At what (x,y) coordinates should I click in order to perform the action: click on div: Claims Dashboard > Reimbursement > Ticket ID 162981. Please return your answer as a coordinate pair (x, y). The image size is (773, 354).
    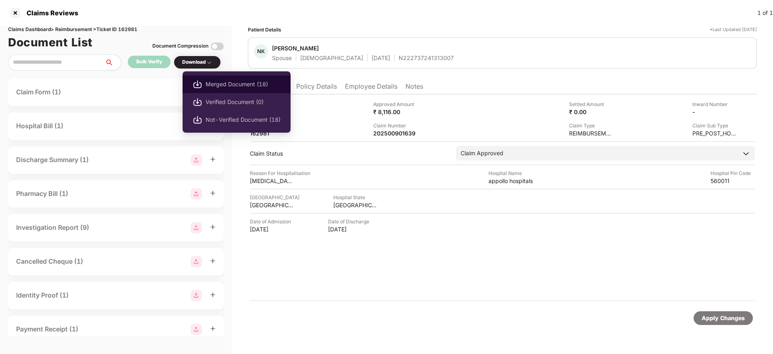
    Looking at the image, I should click on (116, 29).